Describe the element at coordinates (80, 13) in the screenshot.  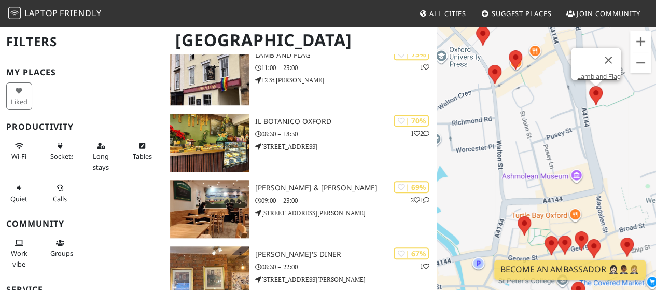
I see `span: Friendly` at that location.